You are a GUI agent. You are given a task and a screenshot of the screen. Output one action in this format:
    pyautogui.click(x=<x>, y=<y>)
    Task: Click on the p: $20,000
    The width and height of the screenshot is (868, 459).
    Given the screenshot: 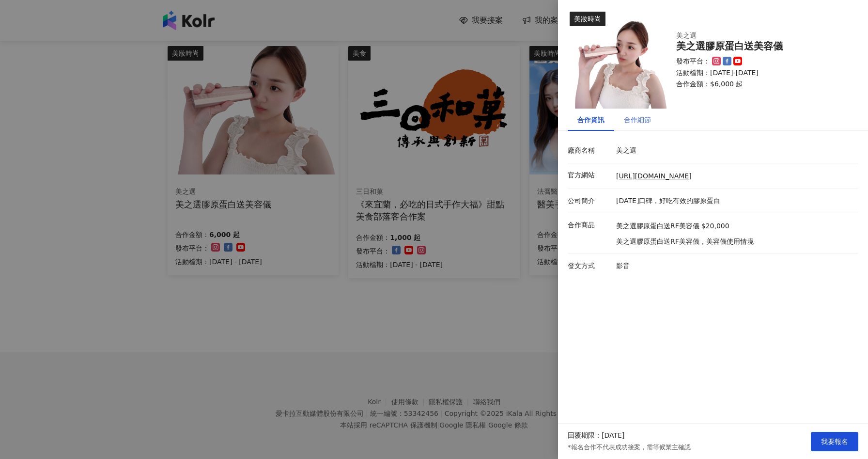 What is the action you would take?
    pyautogui.click(x=716, y=226)
    